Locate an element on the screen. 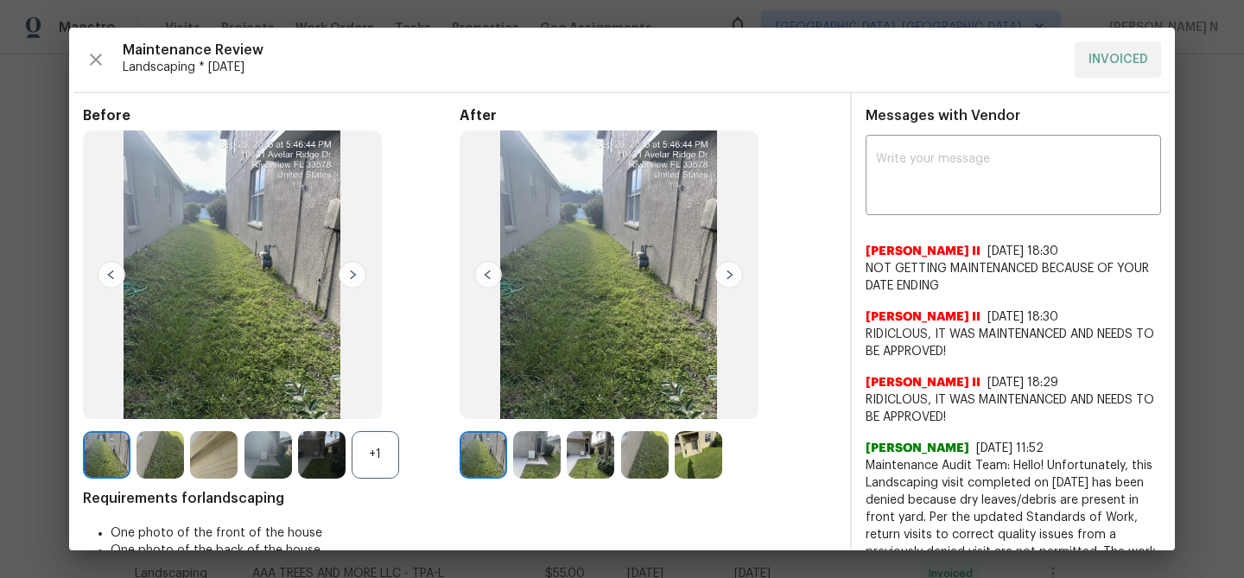  span: Before is located at coordinates (271, 116).